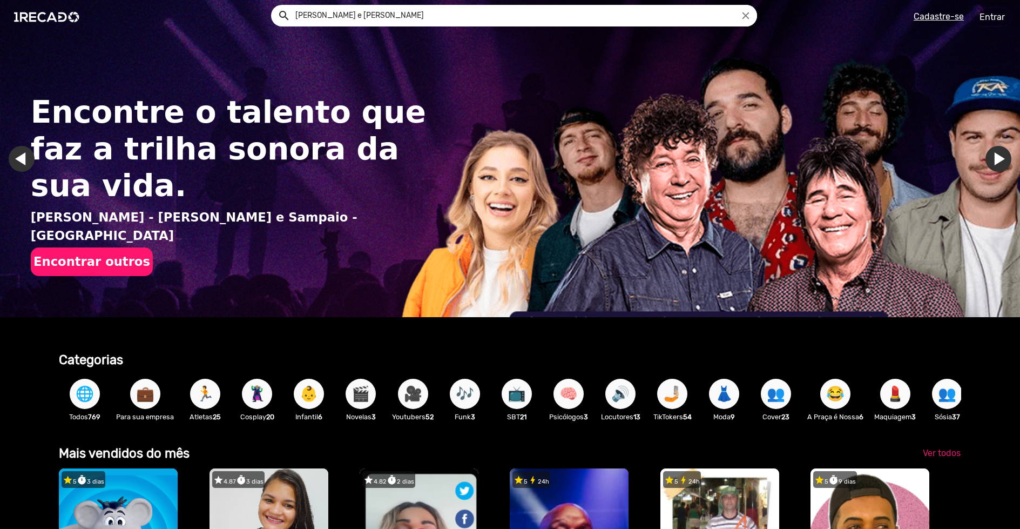 Image resolution: width=1020 pixels, height=529 pixels. What do you see at coordinates (724, 416) in the screenshot?
I see `p: Moda` at bounding box center [724, 416].